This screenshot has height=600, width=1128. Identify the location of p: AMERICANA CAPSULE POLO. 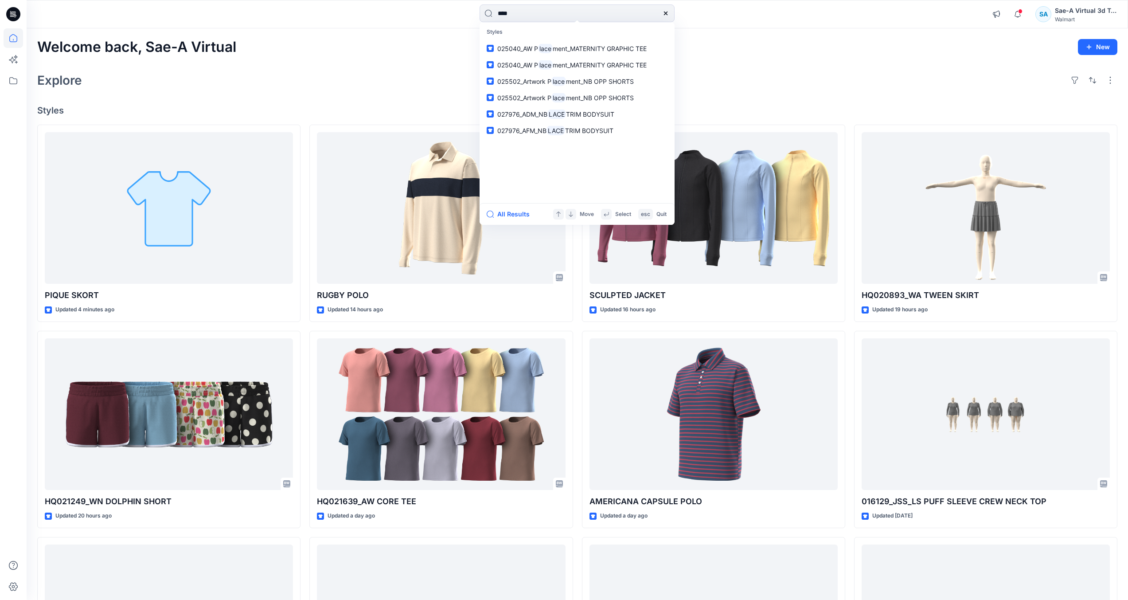
(714, 501).